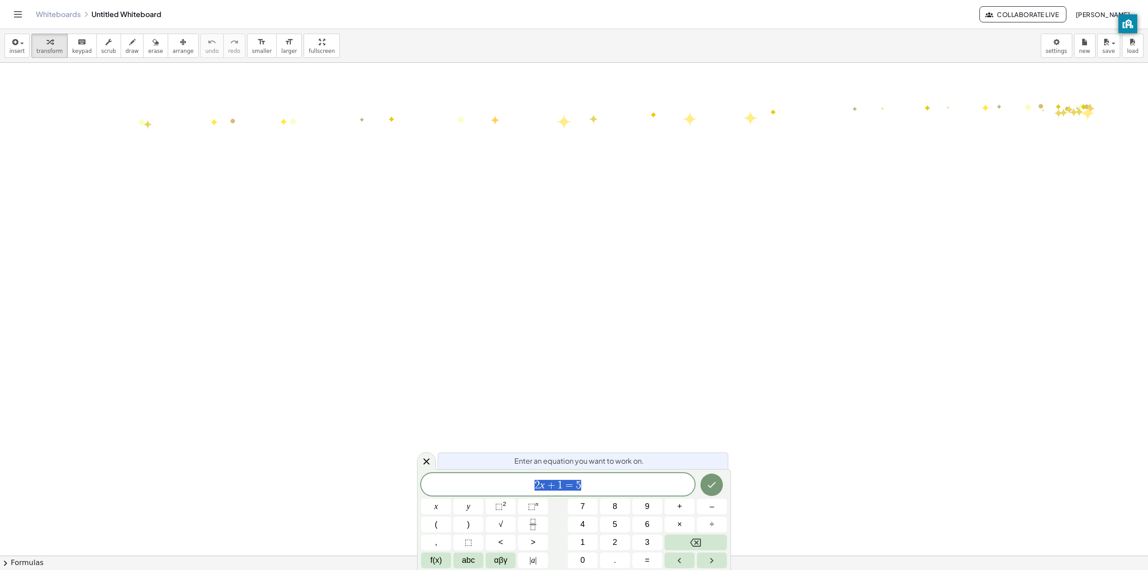 This screenshot has height=570, width=1148. Describe the element at coordinates (82, 42) in the screenshot. I see `i: keyboard` at that location.